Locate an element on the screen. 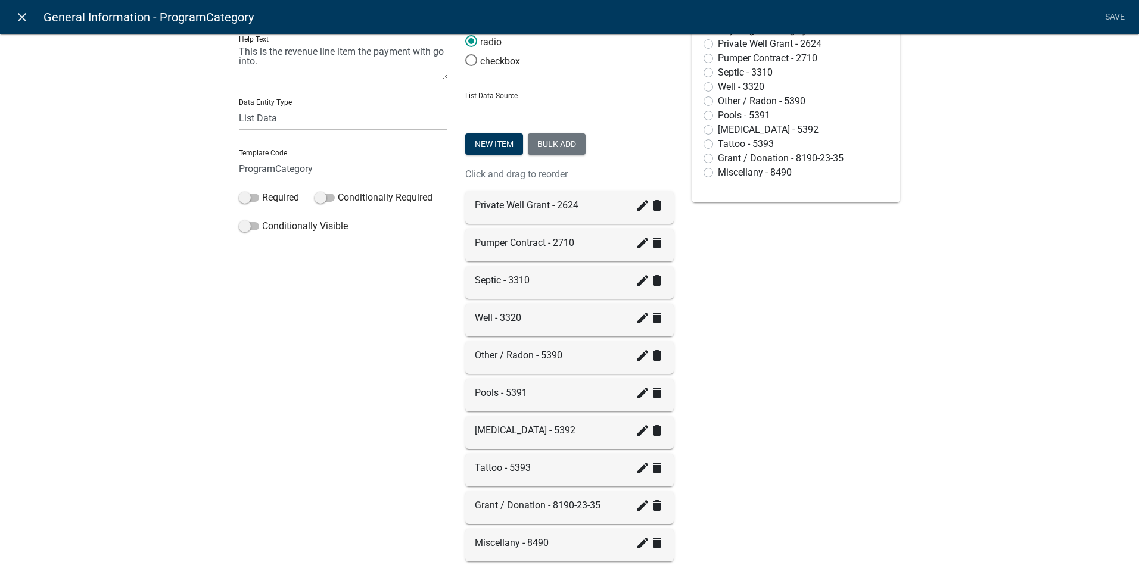 The height and width of the screenshot is (568, 1139). span: General Information - ProgramCategory is located at coordinates (148, 17).